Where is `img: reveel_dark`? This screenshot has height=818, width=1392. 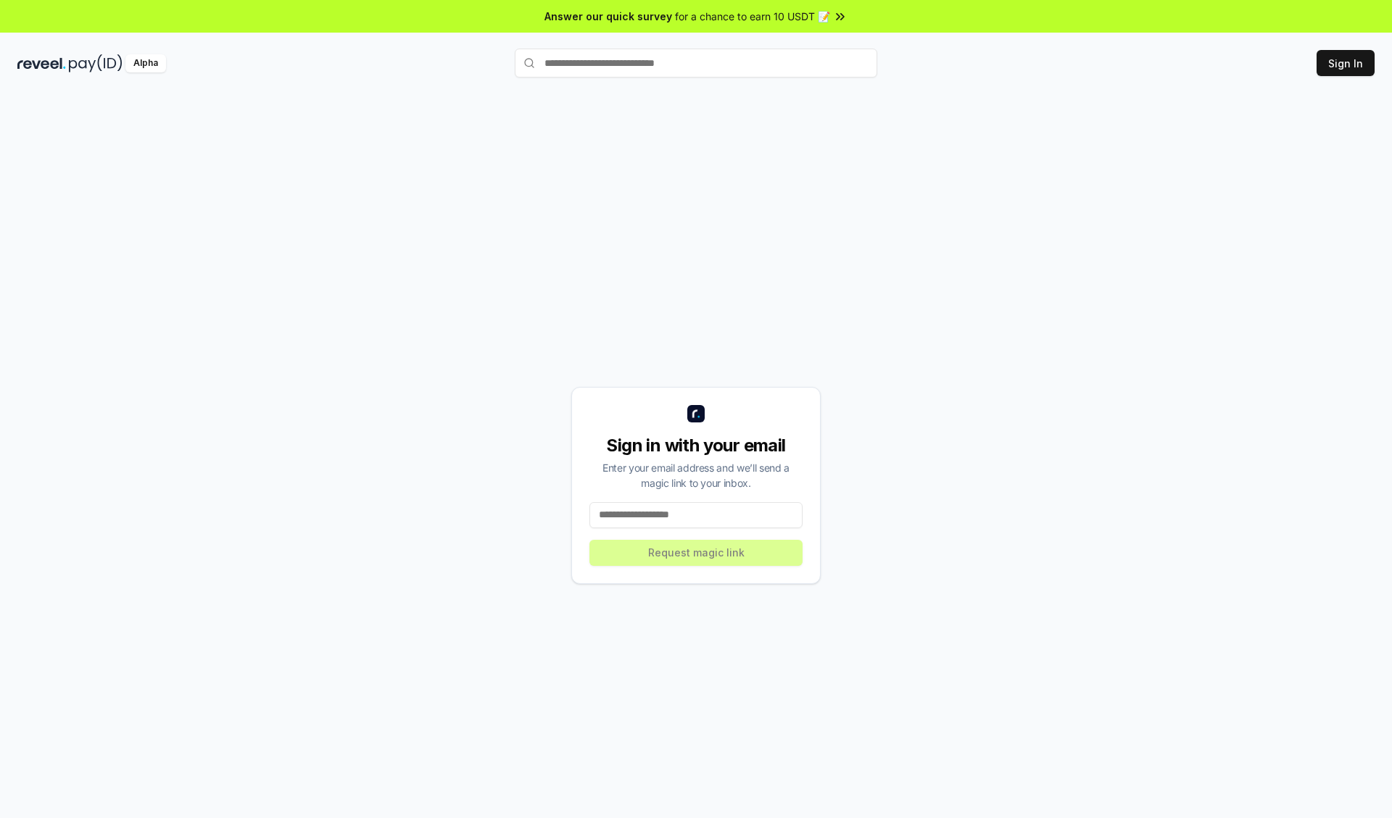
img: reveel_dark is located at coordinates (41, 63).